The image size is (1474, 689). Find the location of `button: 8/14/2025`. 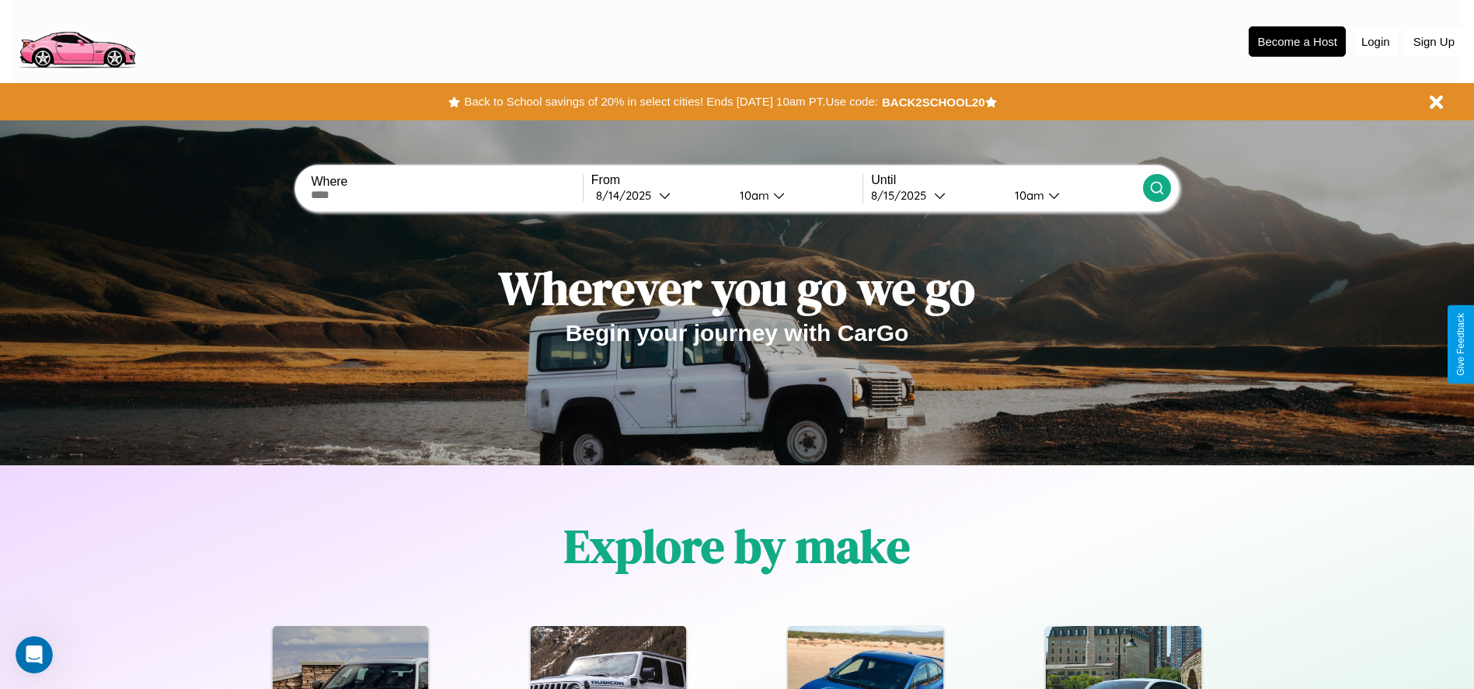

button: 8/14/2025 is located at coordinates (659, 195).